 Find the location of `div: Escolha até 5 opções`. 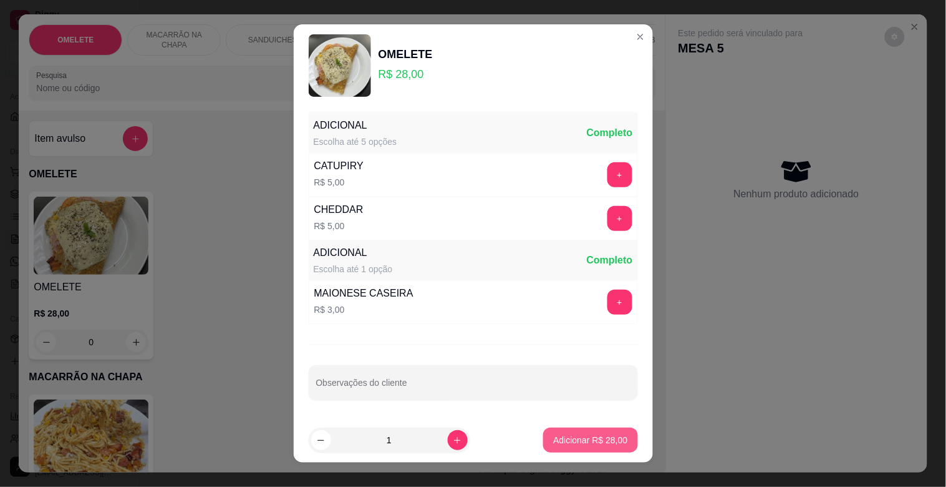

div: Escolha até 5 opções is located at coordinates (356, 142).